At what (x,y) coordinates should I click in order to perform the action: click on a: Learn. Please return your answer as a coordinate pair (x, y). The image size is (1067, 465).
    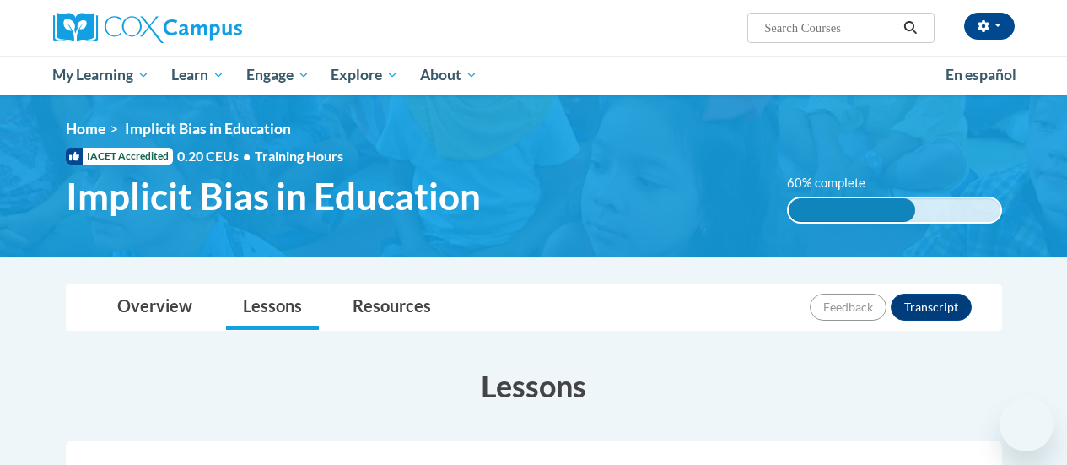
    Looking at the image, I should click on (197, 75).